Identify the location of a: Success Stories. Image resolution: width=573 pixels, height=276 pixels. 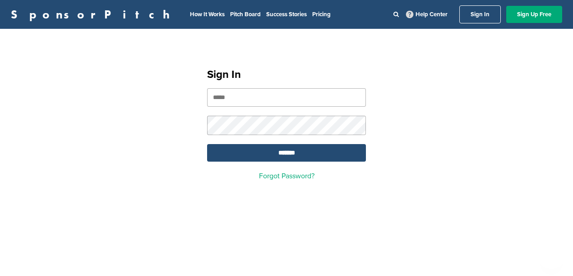
(286, 14).